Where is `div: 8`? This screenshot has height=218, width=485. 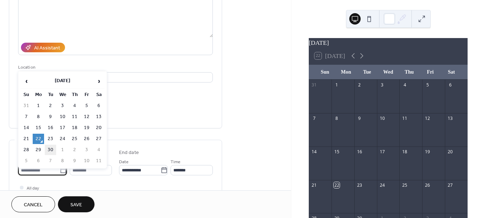
div: 8 is located at coordinates (336, 118).